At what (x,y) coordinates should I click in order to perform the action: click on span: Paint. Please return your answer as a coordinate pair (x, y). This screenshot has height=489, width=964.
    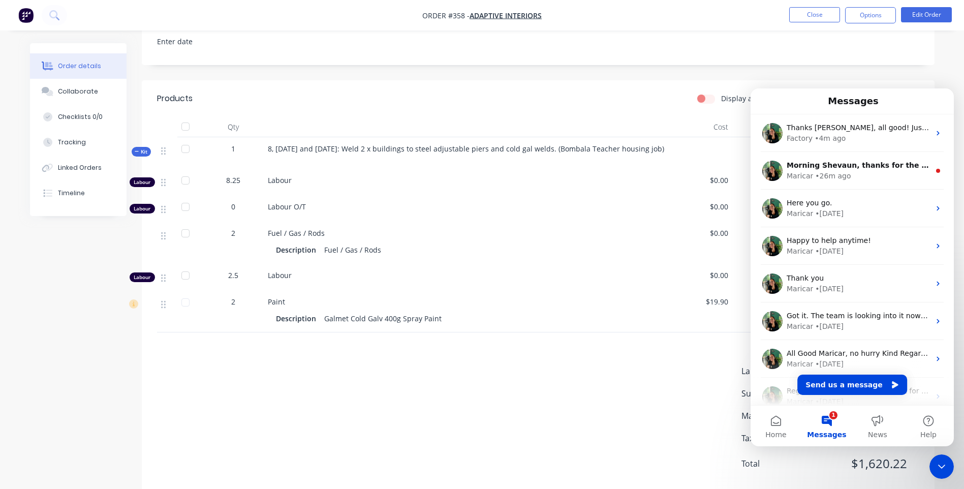
    Looking at the image, I should click on (276, 301).